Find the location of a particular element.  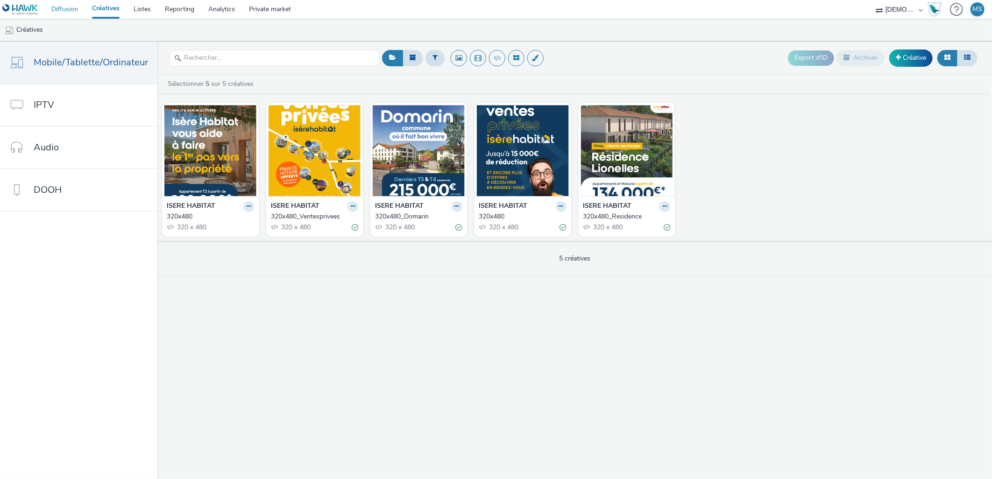

a: 320x480_Domarin is located at coordinates (418, 217).